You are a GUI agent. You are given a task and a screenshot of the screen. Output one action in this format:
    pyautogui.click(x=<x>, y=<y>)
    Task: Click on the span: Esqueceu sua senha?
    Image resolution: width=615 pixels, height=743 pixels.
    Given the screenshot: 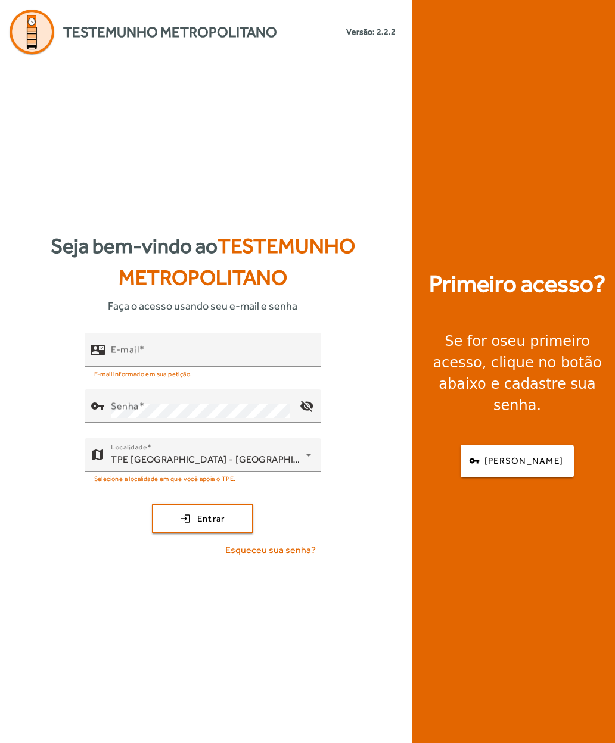 What is the action you would take?
    pyautogui.click(x=270, y=550)
    